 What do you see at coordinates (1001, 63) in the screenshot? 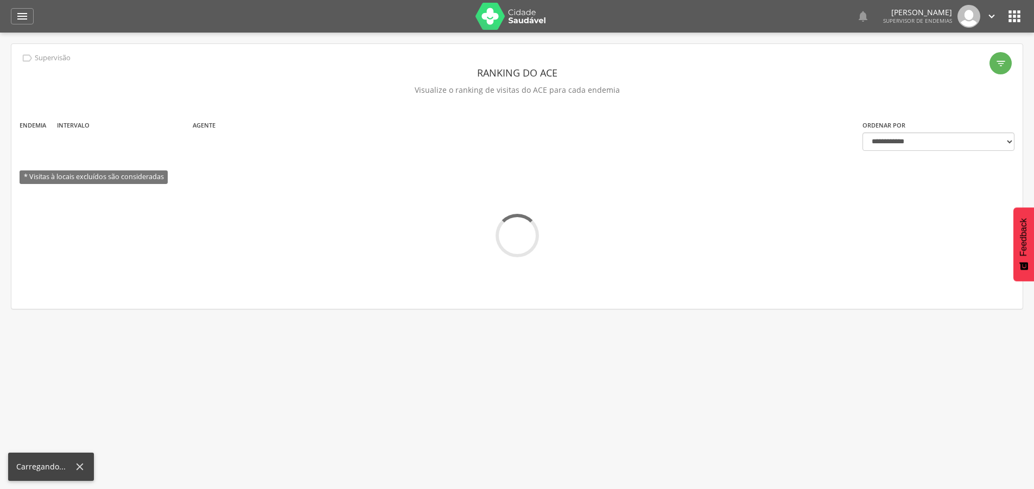
I see `div: Filtro` at bounding box center [1001, 63].